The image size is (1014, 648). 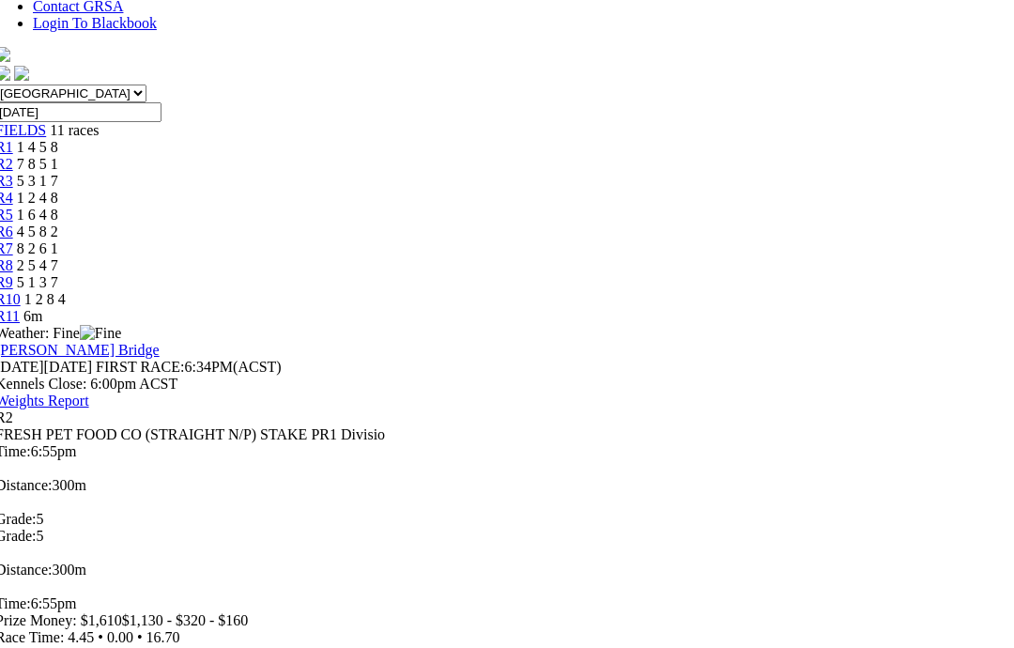 I want to click on span: 6m, so click(x=33, y=315).